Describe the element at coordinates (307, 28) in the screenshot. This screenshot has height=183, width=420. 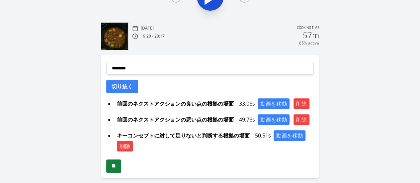
I see `p: Cooking time` at that location.